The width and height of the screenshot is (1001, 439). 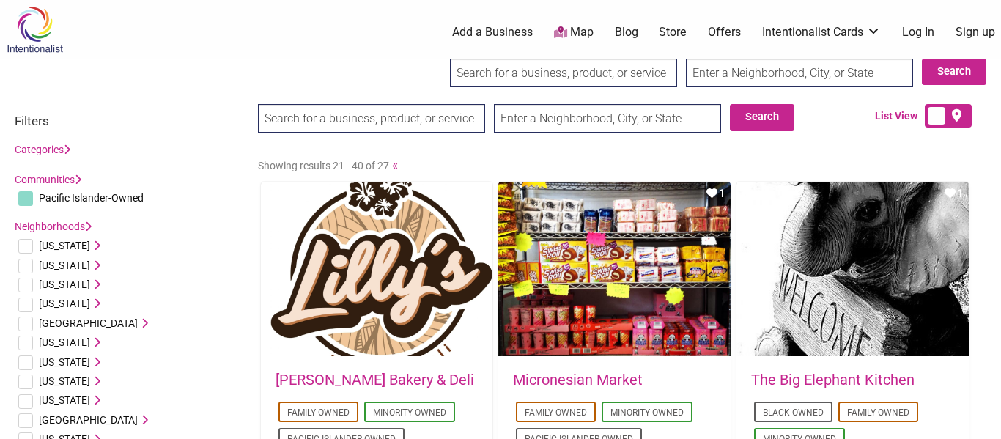 What do you see at coordinates (493, 32) in the screenshot?
I see `a: Add a Business` at bounding box center [493, 32].